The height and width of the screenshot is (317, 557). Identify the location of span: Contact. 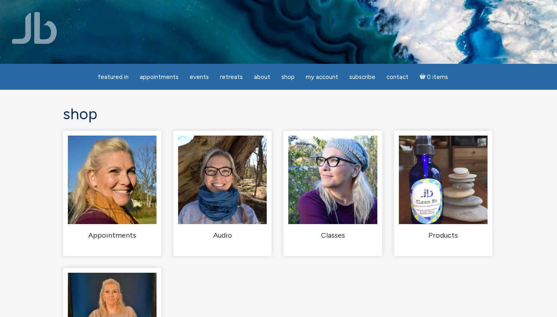
(397, 77).